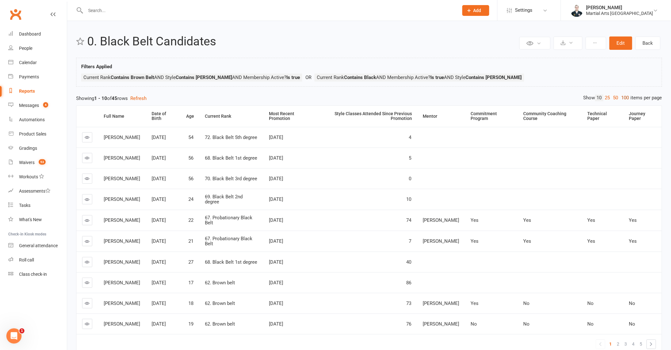 The width and height of the screenshot is (671, 350). I want to click on a: 1, so click(610, 344).